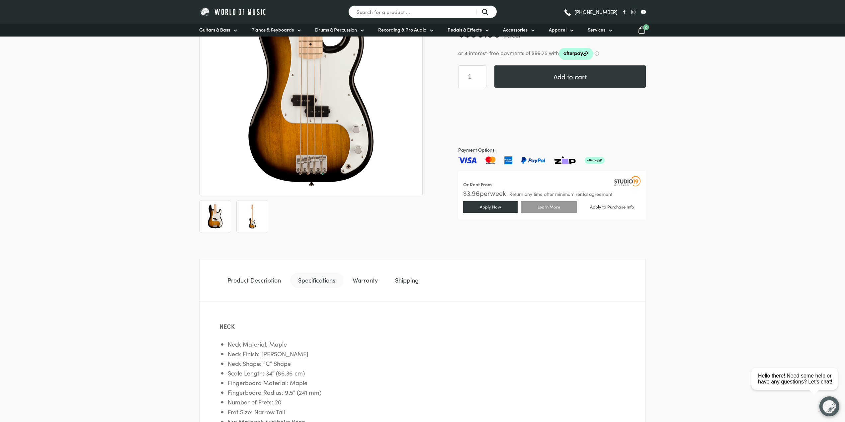  Describe the element at coordinates (596, 30) in the screenshot. I see `span: Services` at that location.